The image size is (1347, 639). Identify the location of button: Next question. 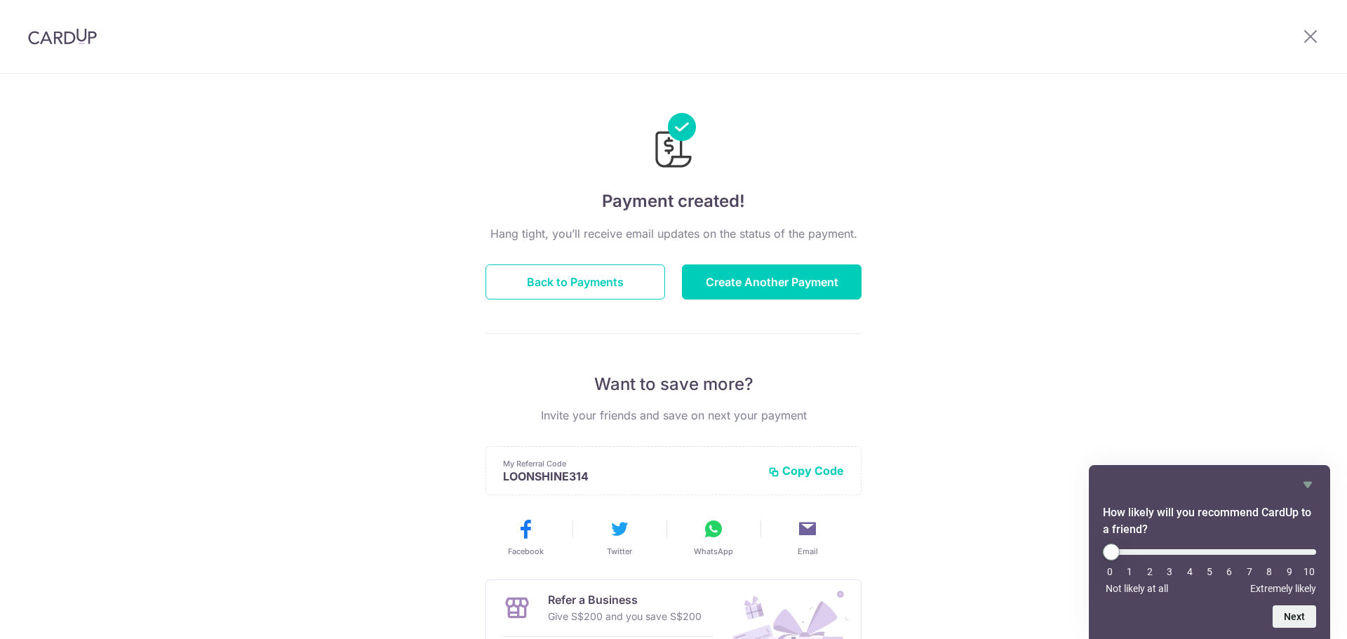
(1295, 617).